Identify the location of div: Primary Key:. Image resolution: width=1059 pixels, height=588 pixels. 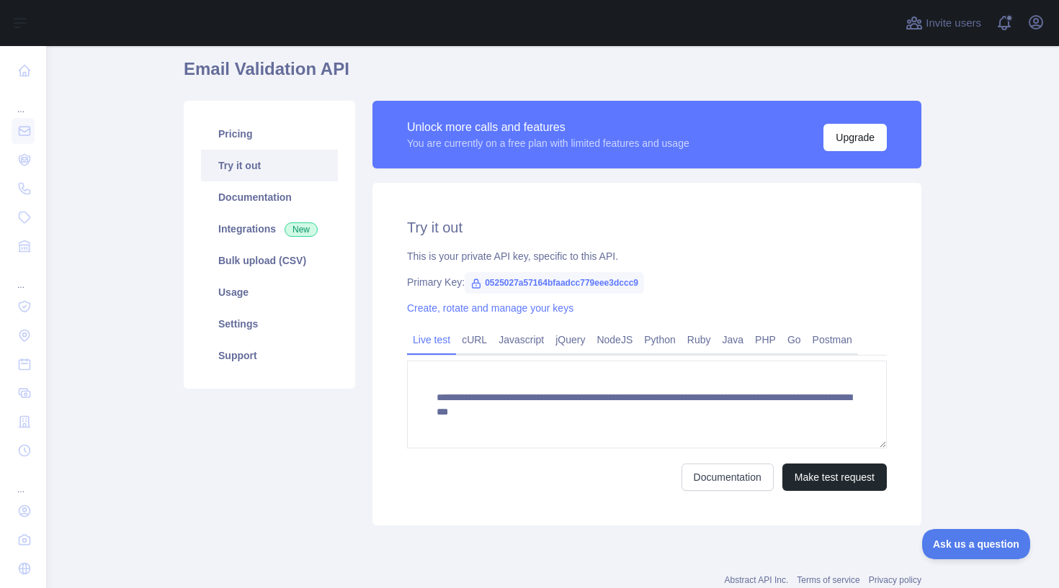
(647, 282).